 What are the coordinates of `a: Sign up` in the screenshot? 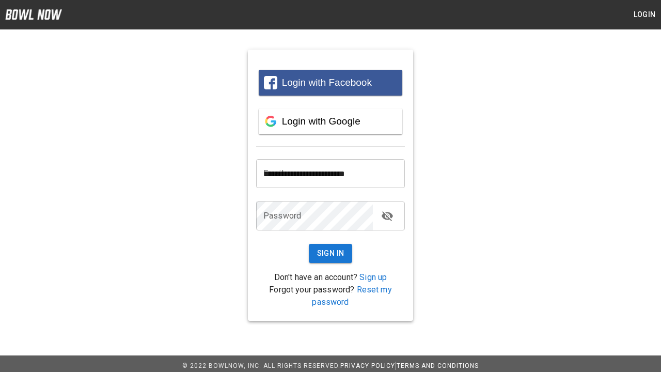 It's located at (373, 277).